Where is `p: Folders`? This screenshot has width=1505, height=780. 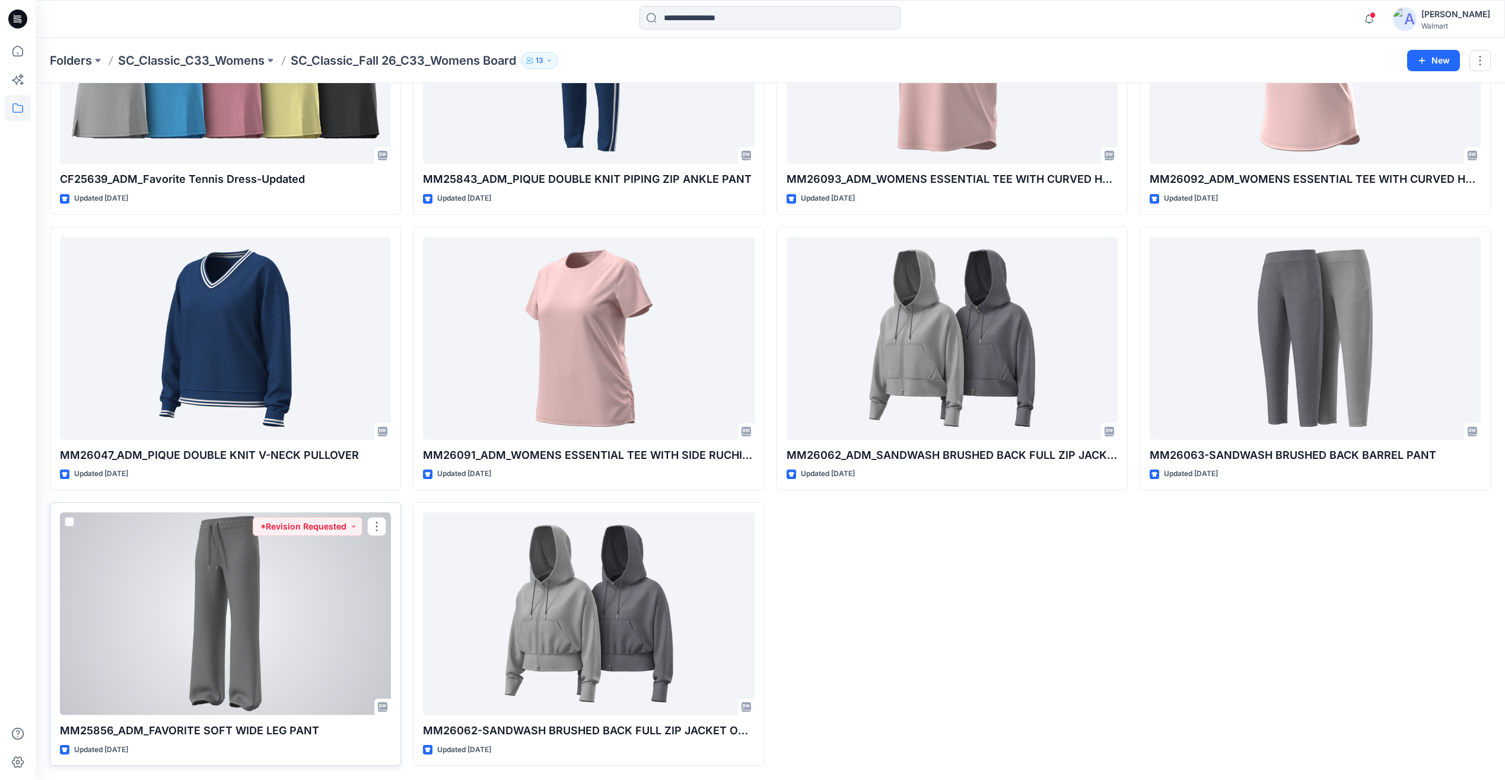
p: Folders is located at coordinates (71, 61).